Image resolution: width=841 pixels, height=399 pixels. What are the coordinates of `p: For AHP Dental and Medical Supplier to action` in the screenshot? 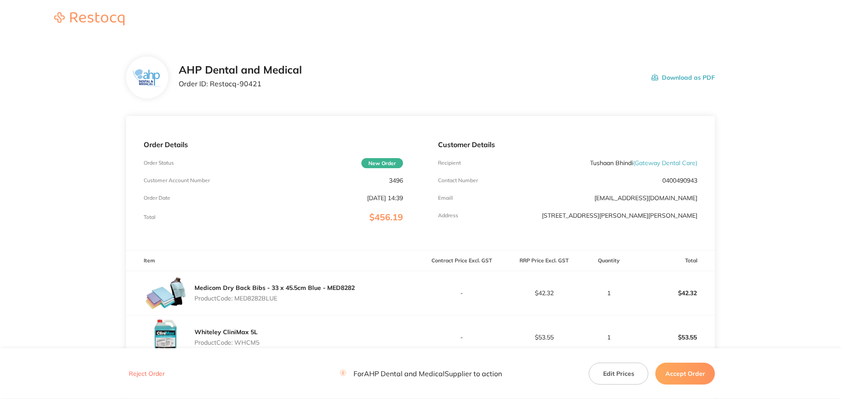 It's located at (420, 374).